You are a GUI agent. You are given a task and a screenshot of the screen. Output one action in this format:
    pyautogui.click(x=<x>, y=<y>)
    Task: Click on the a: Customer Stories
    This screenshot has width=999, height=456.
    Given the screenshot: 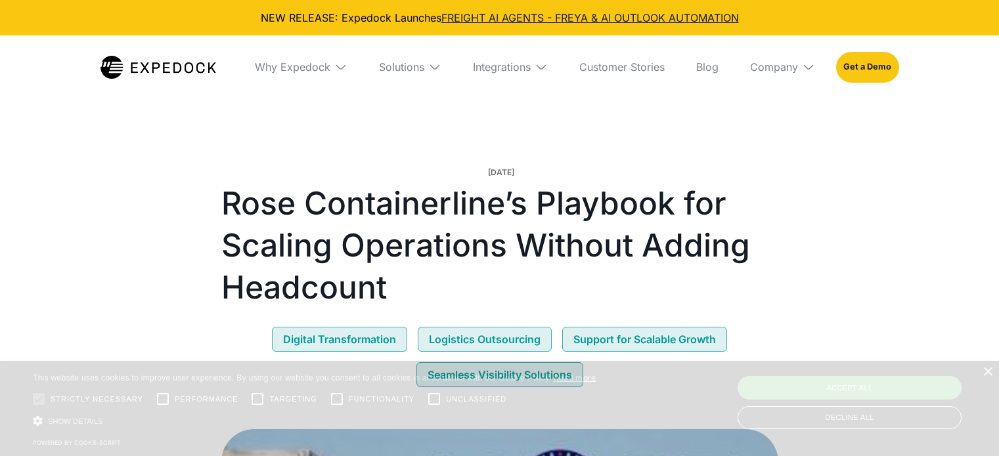 What is the action you would take?
    pyautogui.click(x=622, y=67)
    